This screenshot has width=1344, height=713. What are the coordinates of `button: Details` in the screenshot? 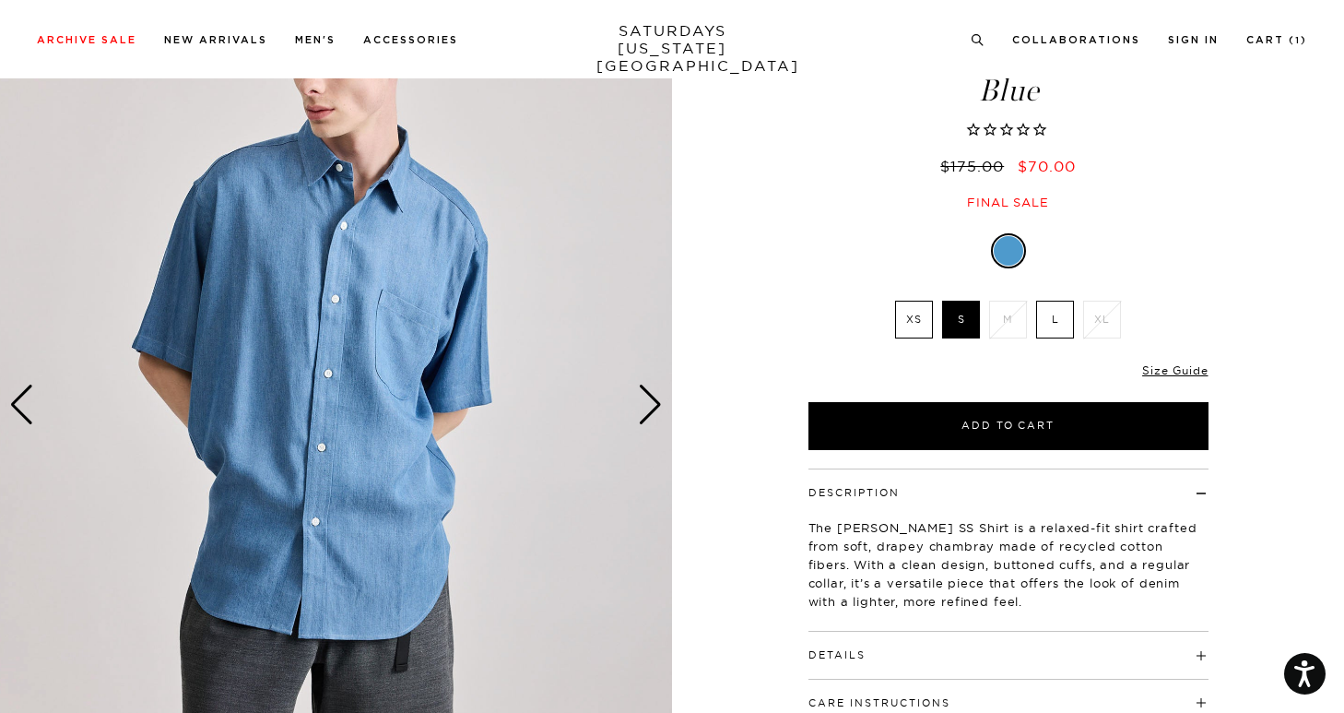 It's located at (837, 655).